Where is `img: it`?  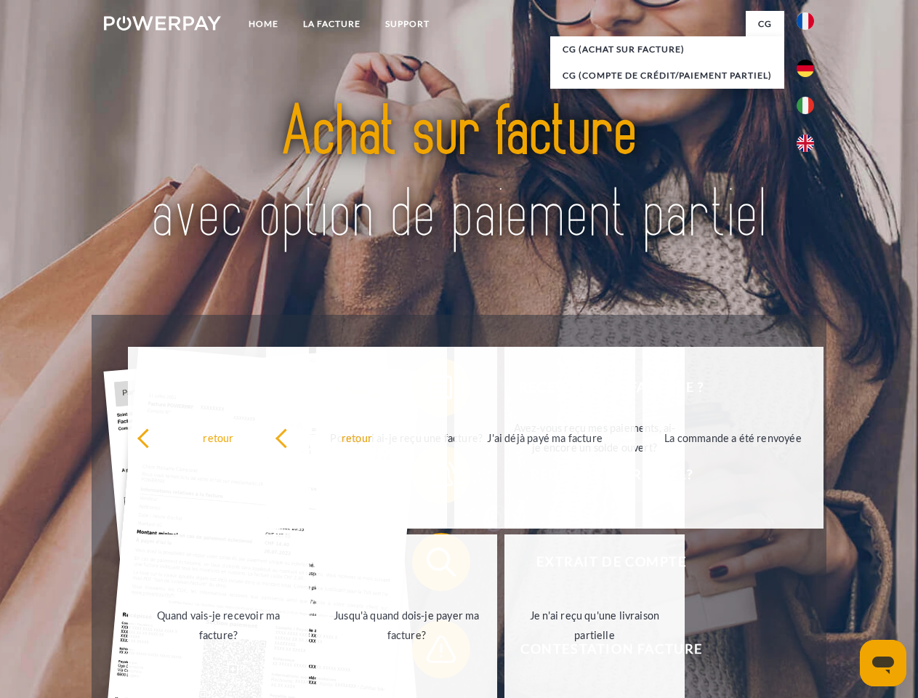
img: it is located at coordinates (806, 105).